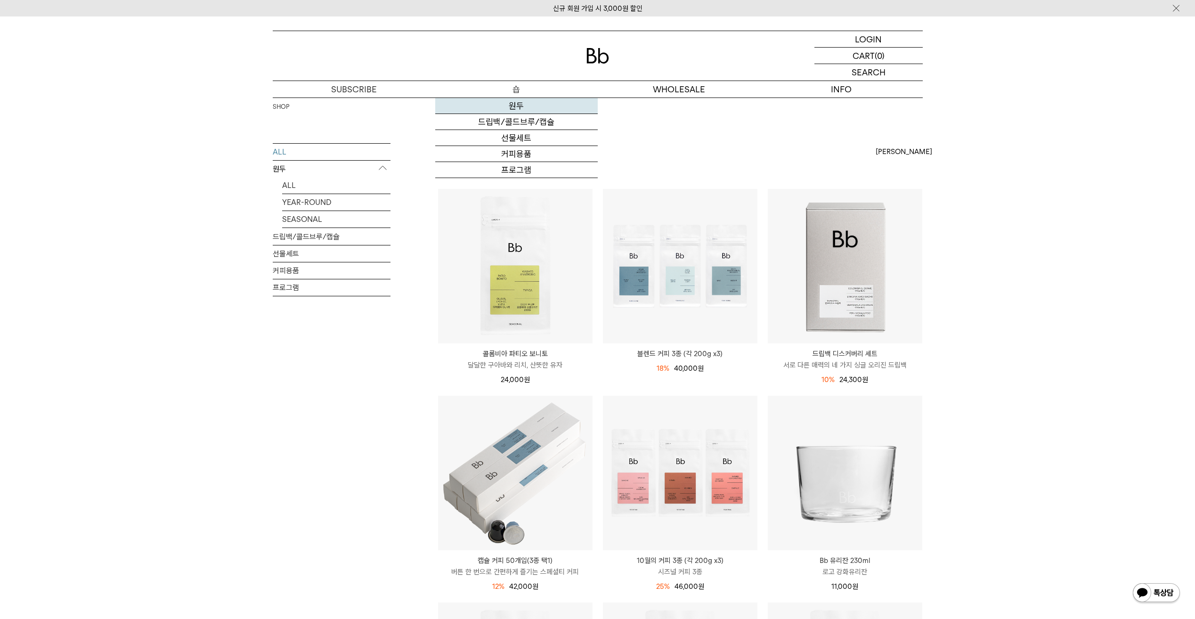 This screenshot has width=1195, height=619. What do you see at coordinates (516, 89) in the screenshot?
I see `a: 숍` at bounding box center [516, 89].